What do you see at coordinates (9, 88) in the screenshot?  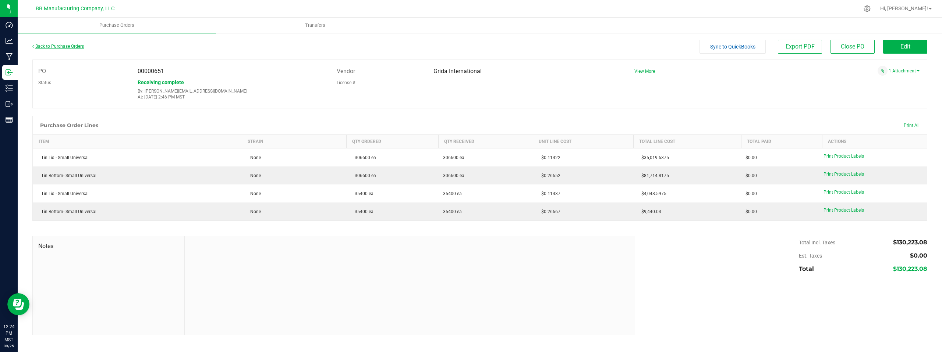 I see `inline-svg: Inventory` at bounding box center [9, 88].